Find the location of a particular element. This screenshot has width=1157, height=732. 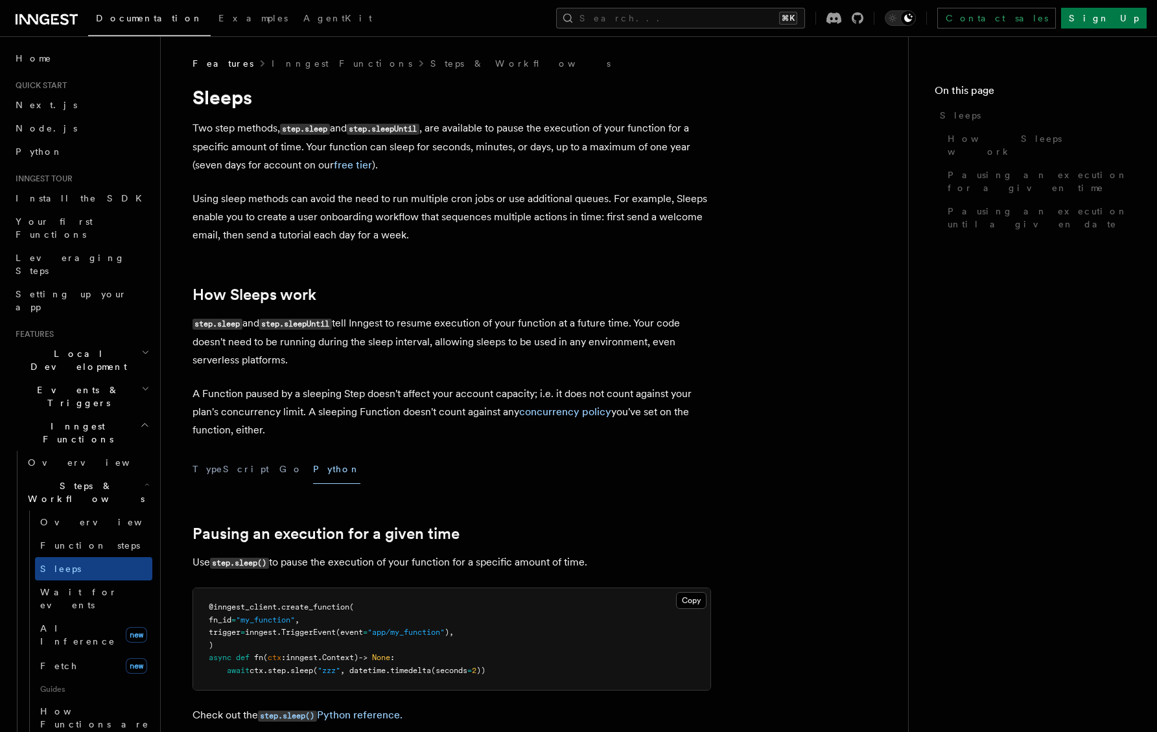

a: concurrency policy is located at coordinates (565, 411).